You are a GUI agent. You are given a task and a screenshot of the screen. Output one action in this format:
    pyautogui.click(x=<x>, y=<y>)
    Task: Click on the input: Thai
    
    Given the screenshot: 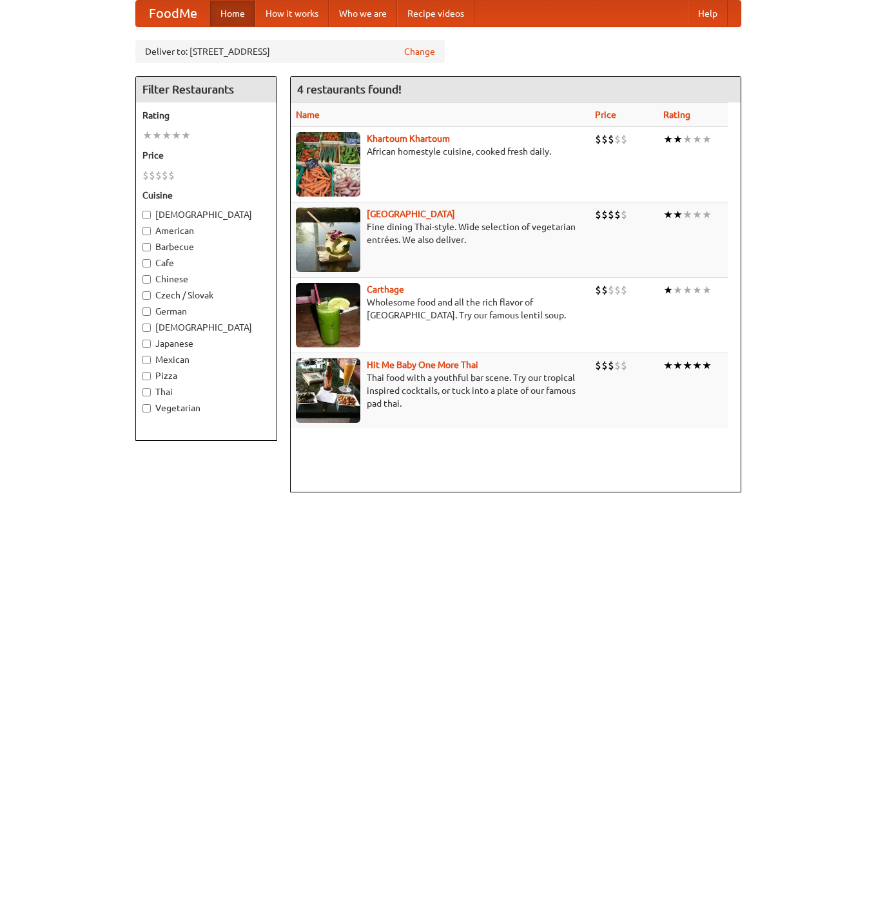 What is the action you would take?
    pyautogui.click(x=146, y=392)
    